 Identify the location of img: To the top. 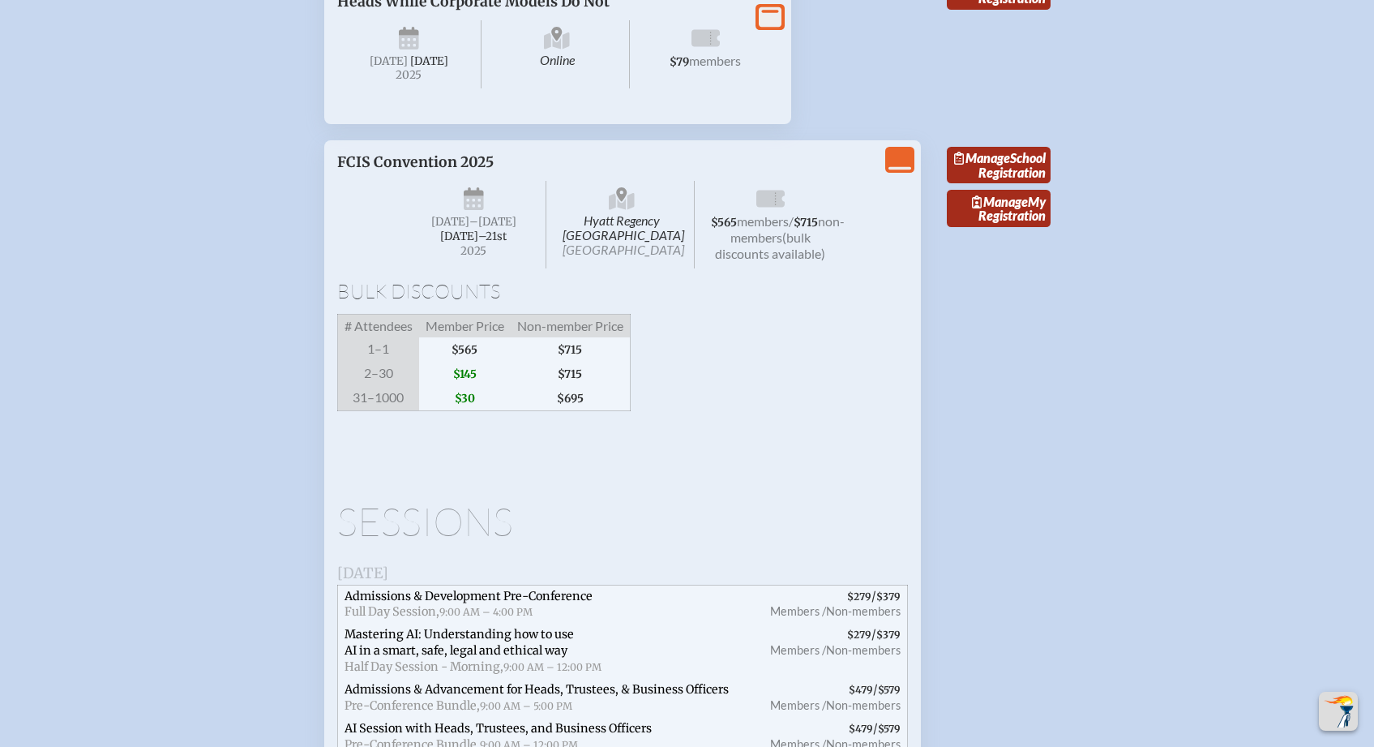
(1339, 711).